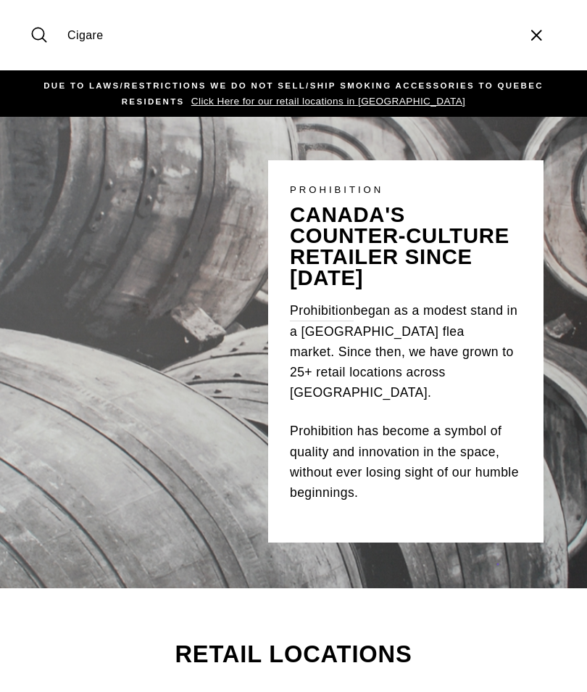  What do you see at coordinates (294, 94) in the screenshot?
I see `span: DUE TO LAWS/restrictions WE DO NOT SELL/SHIP SMOKING ACCESSORIES to qUEBEC RESIDENTS` at bounding box center [294, 94].